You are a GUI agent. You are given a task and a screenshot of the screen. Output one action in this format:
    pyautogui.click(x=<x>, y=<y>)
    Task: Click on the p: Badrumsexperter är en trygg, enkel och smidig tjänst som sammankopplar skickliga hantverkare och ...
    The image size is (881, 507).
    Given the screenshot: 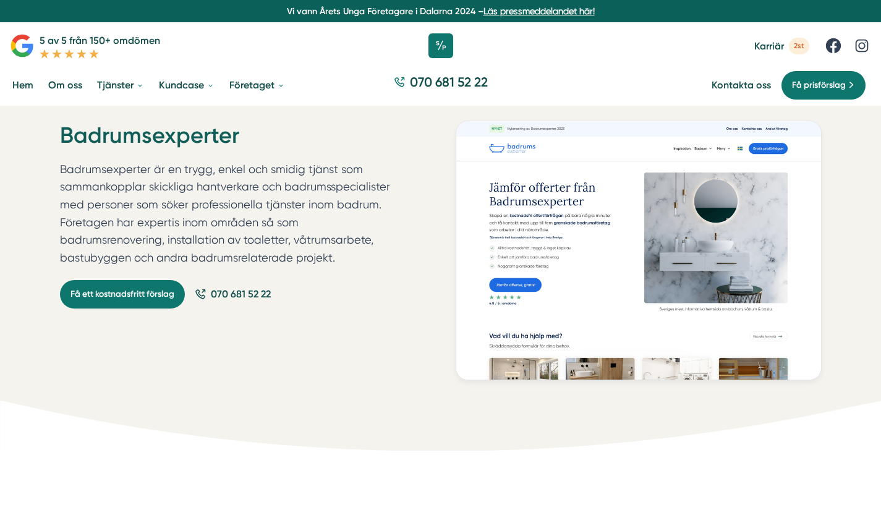 What is the action you would take?
    pyautogui.click(x=228, y=216)
    